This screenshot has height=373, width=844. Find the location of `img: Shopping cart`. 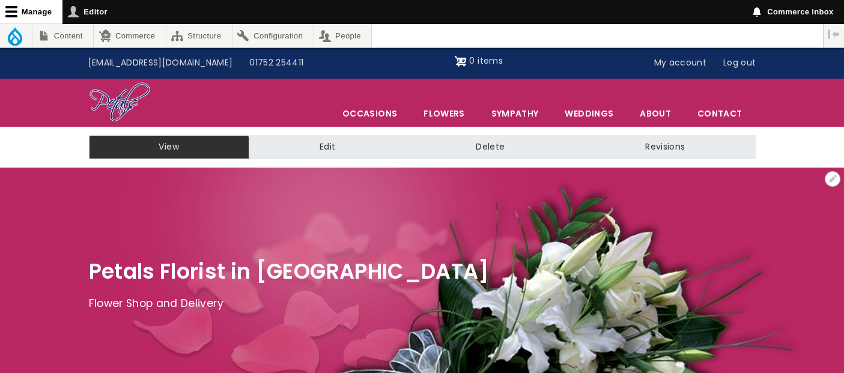

img: Shopping cart is located at coordinates (461, 61).